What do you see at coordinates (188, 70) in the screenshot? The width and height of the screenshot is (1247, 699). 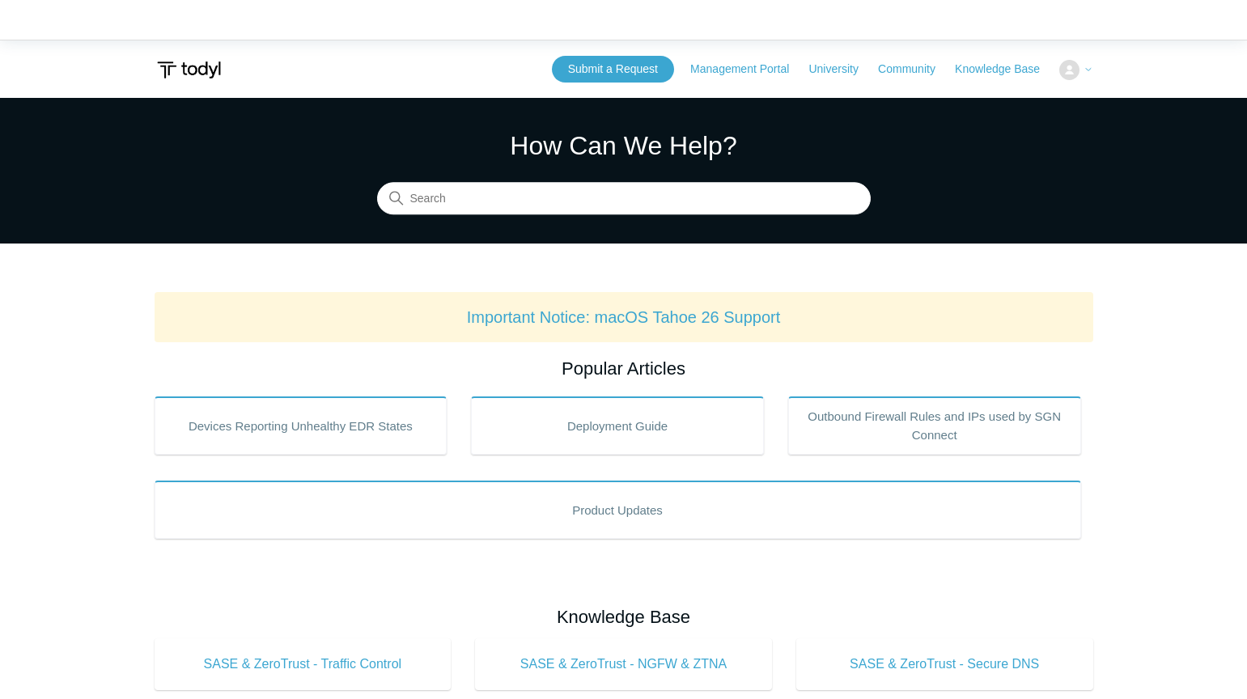 I see `img: Todyl Support Center Help Center home page` at bounding box center [188, 70].